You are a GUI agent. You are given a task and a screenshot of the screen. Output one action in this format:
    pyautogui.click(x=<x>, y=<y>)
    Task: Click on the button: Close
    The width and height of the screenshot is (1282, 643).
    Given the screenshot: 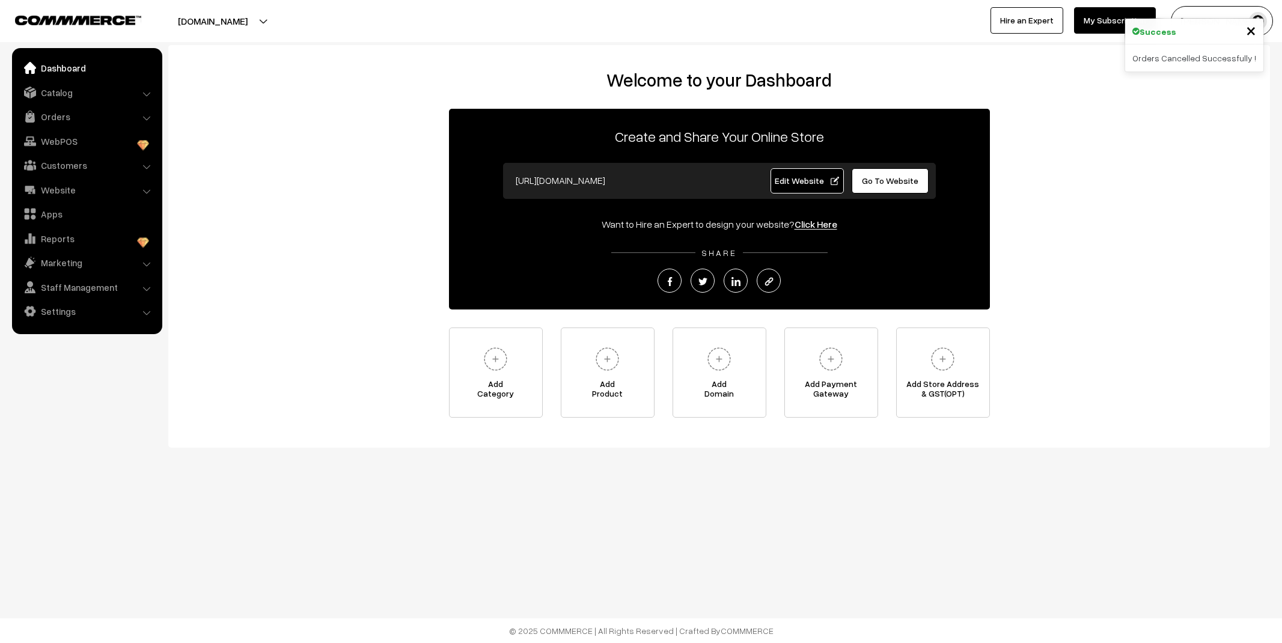 What is the action you would take?
    pyautogui.click(x=1251, y=30)
    